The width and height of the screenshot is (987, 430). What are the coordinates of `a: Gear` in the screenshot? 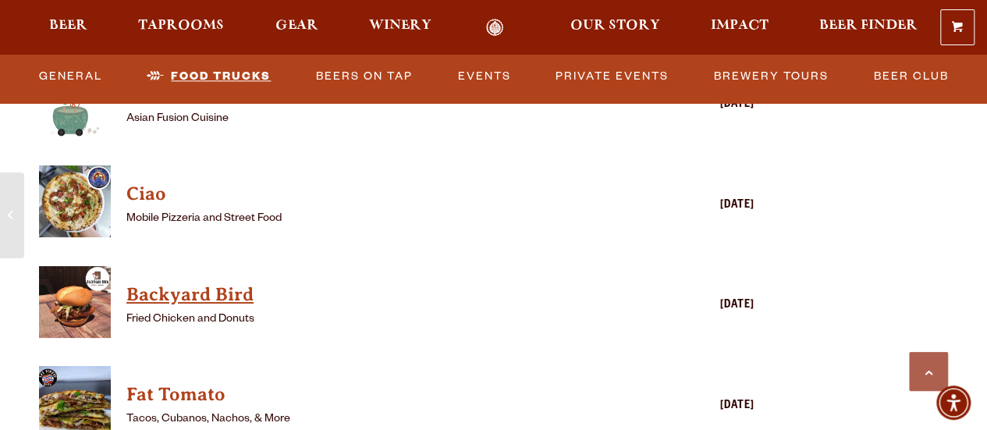 It's located at (297, 27).